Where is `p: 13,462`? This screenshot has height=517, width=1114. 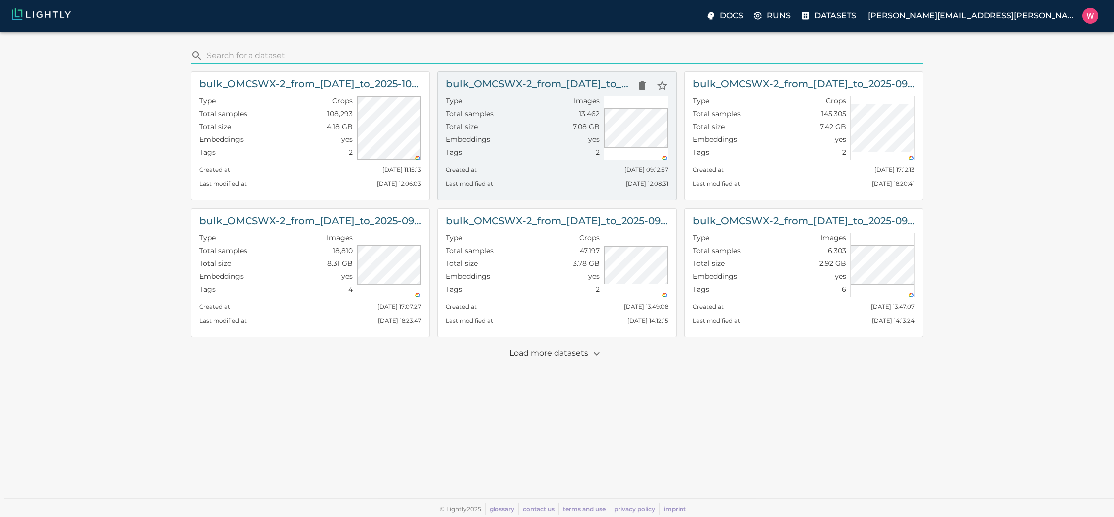
p: 13,462 is located at coordinates (589, 114).